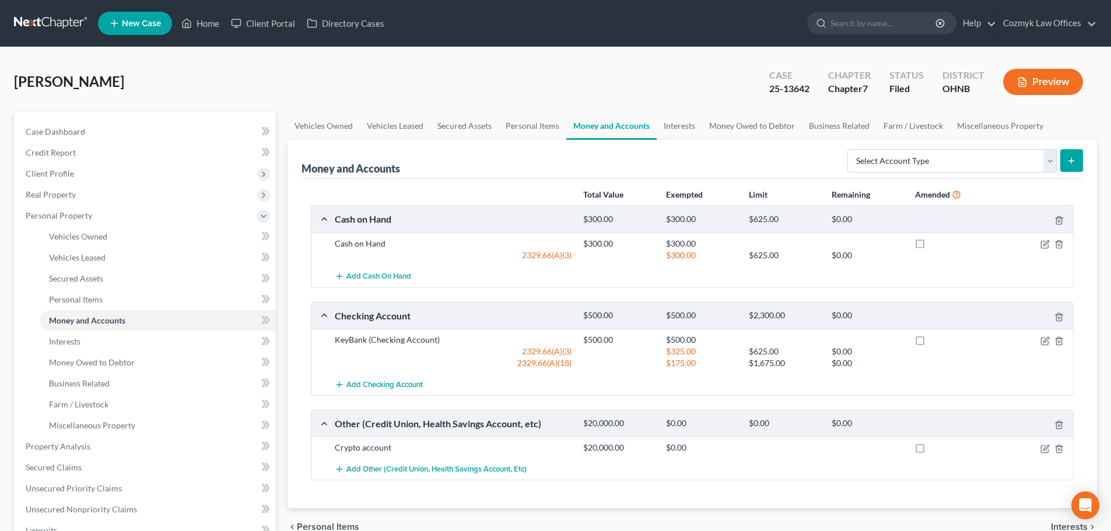 Image resolution: width=1111 pixels, height=531 pixels. What do you see at coordinates (51, 152) in the screenshot?
I see `span: Credit Report` at bounding box center [51, 152].